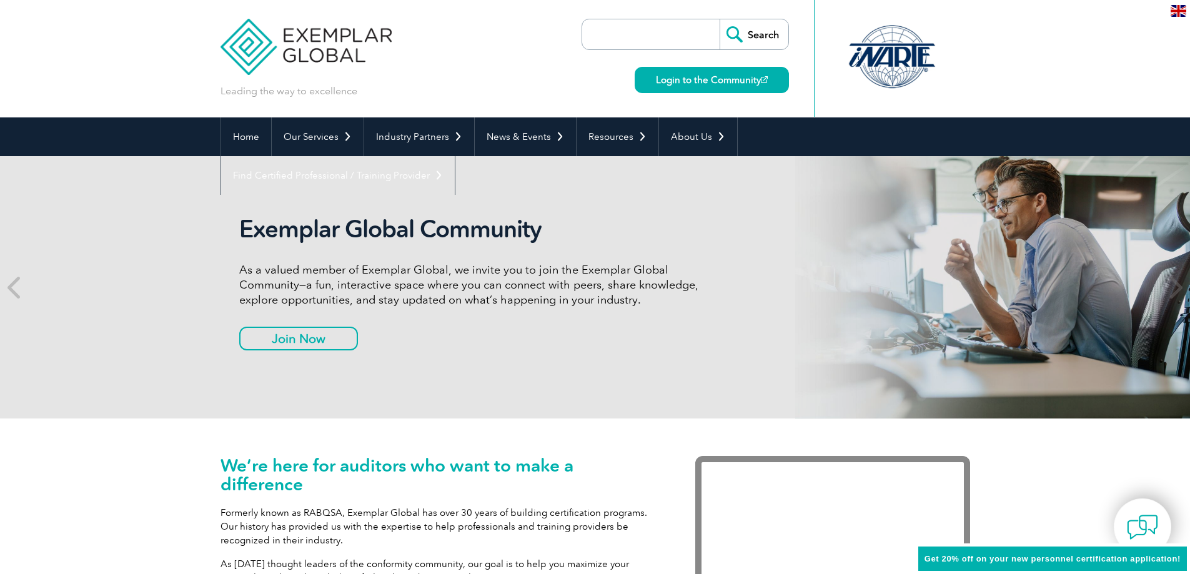 The height and width of the screenshot is (574, 1190). Describe the element at coordinates (1178, 11) in the screenshot. I see `img: en` at that location.